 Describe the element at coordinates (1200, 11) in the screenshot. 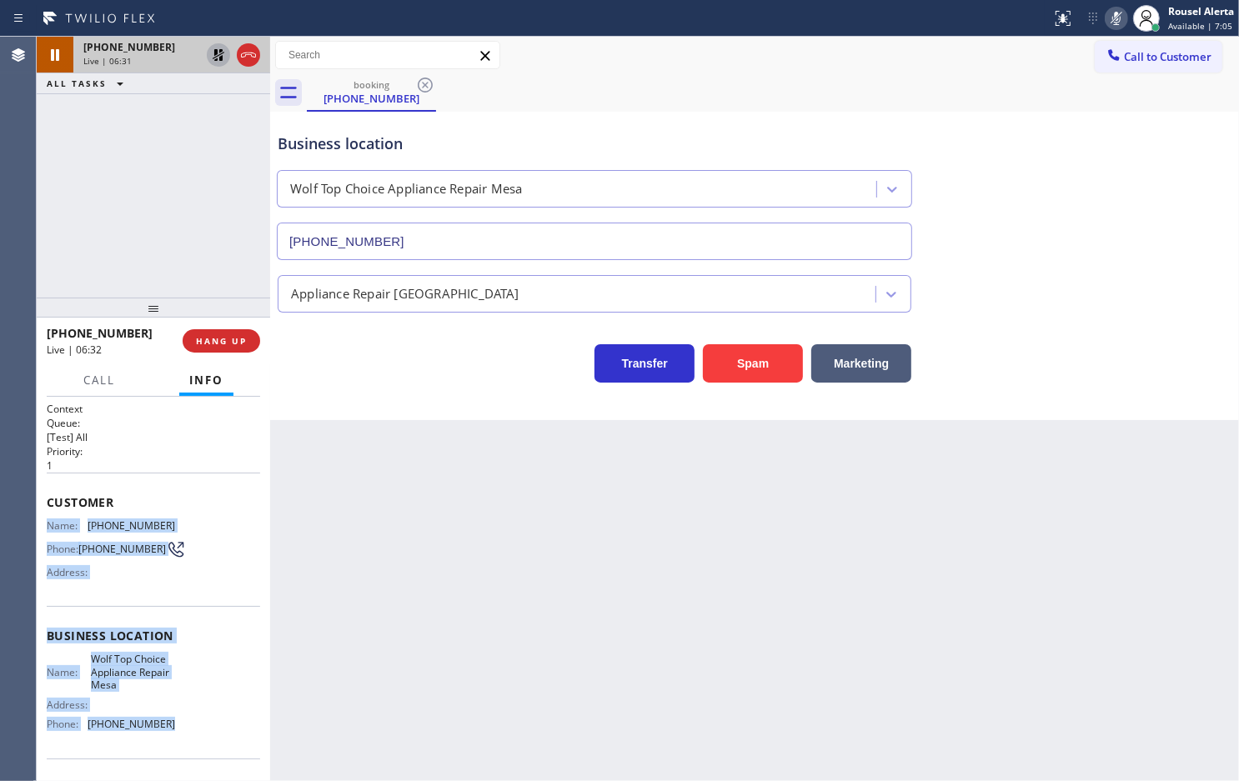

I see `div: Rousel Alerta` at that location.